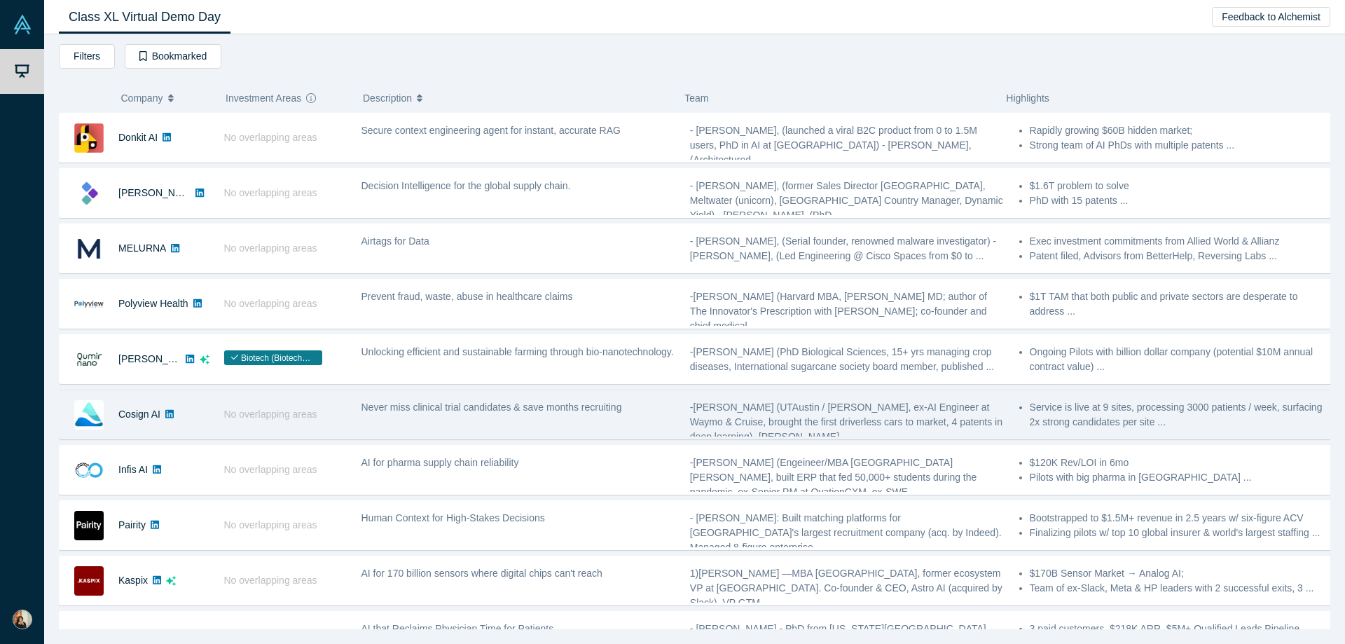 This screenshot has width=1345, height=644. I want to click on img: Kimaru AI's Logo, so click(89, 193).